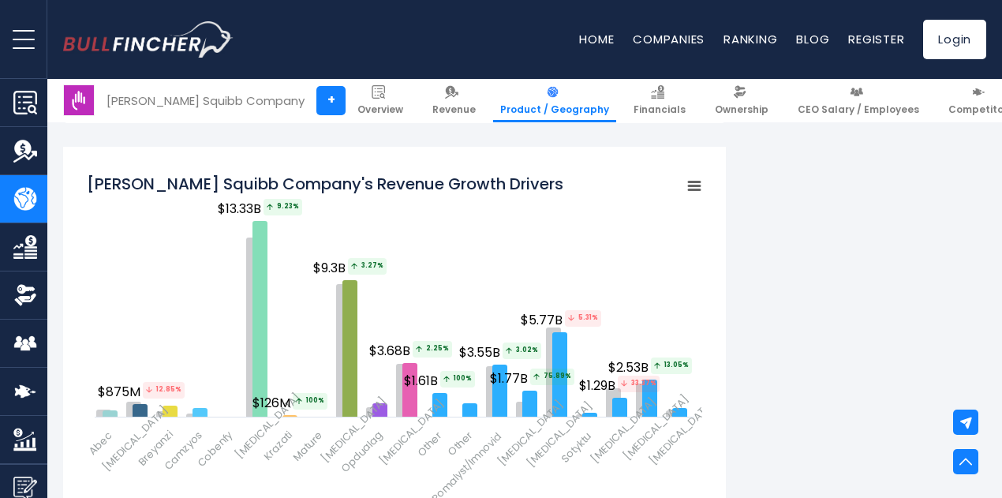 The width and height of the screenshot is (1002, 498). Describe the element at coordinates (79, 100) in the screenshot. I see `img: BMY logo` at that location.